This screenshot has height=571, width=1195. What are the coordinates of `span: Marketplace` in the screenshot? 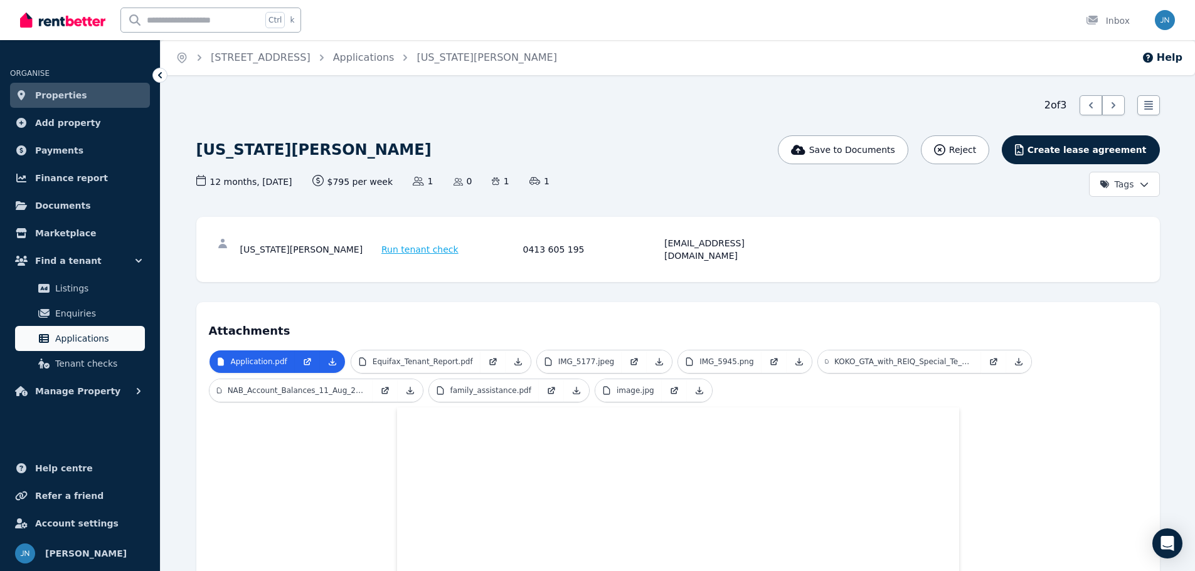 It's located at (65, 233).